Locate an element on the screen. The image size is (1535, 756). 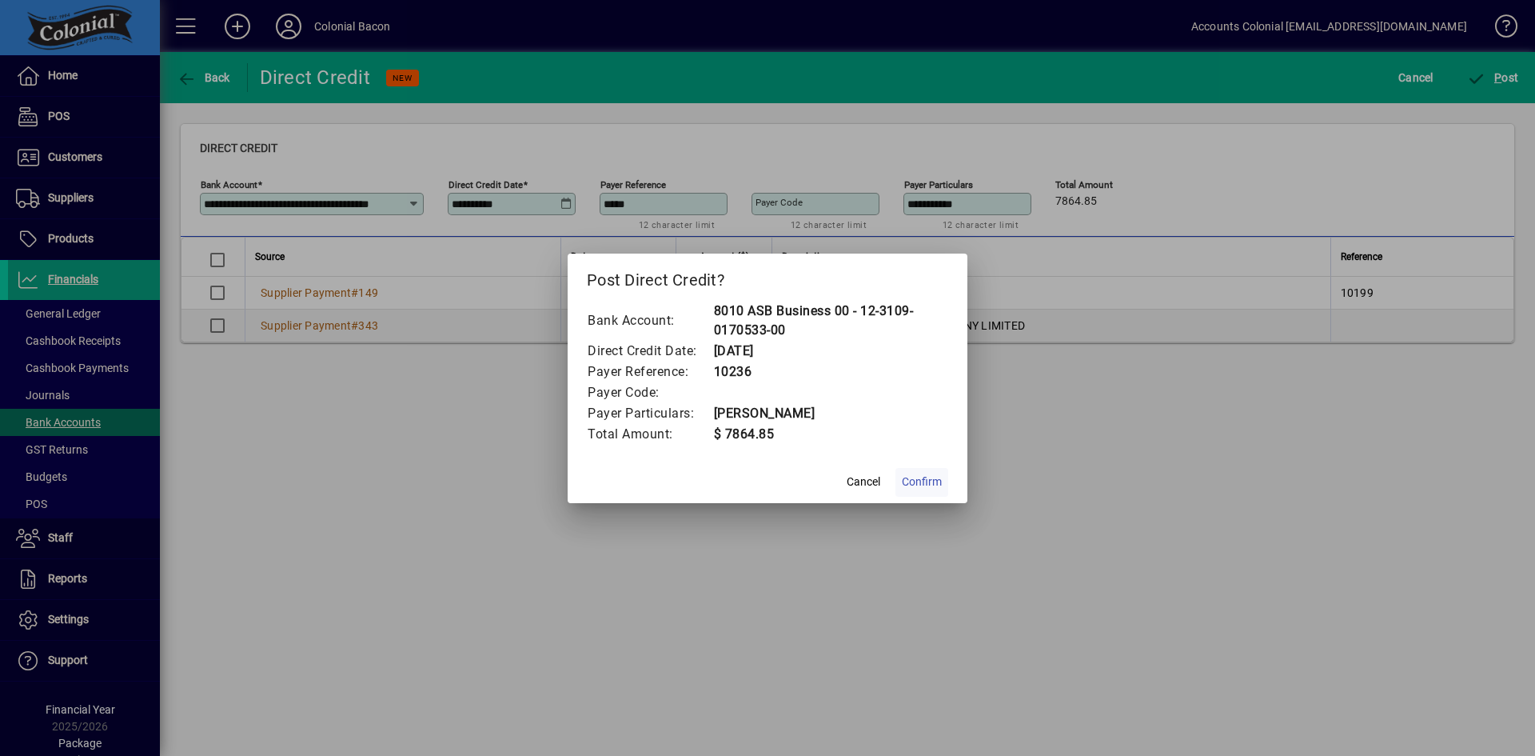
span: Cancel is located at coordinates (864, 481).